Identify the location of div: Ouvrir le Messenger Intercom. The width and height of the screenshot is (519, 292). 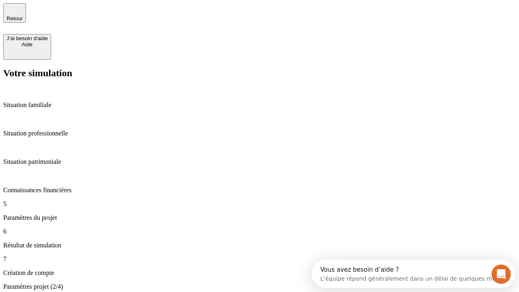
(113, 14).